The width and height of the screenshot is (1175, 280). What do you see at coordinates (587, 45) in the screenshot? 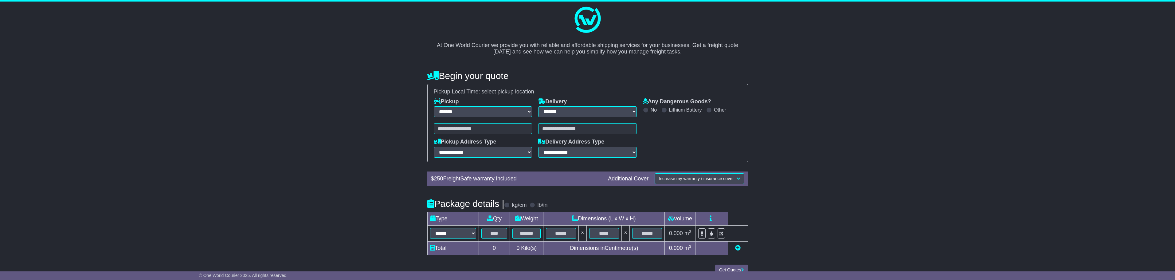
I see `p: At One World Courier we provide you with reliable and affordable shipping services for your busin...` at bounding box center [587, 45].